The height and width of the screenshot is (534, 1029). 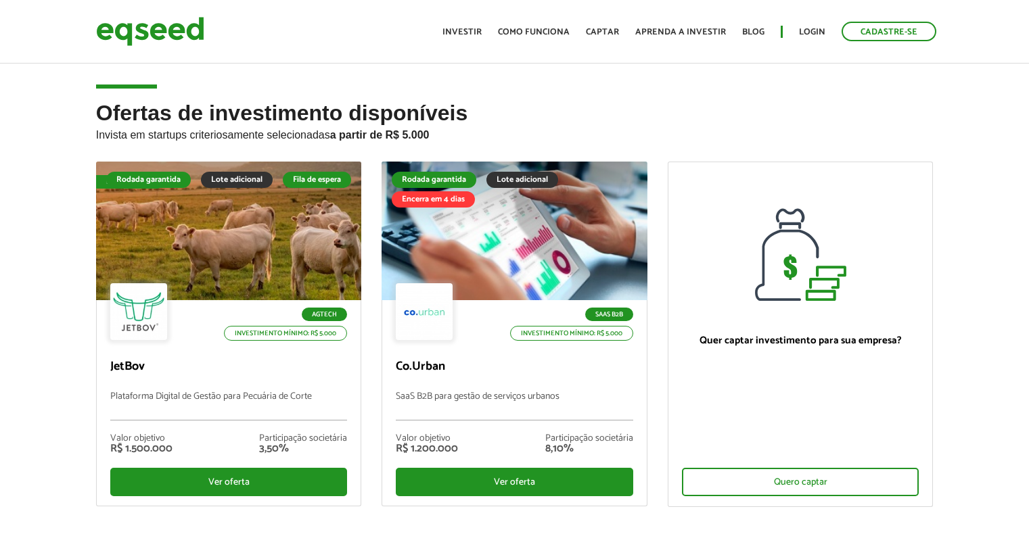 What do you see at coordinates (812, 32) in the screenshot?
I see `a: Login` at bounding box center [812, 32].